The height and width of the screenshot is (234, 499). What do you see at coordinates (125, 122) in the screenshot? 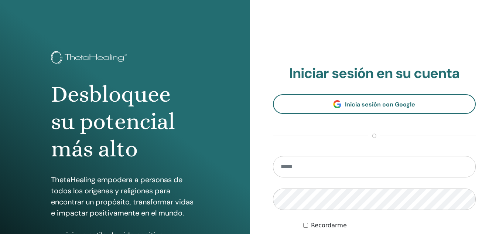
I see `h1: Desbloquee su potencial más alto` at bounding box center [125, 122].